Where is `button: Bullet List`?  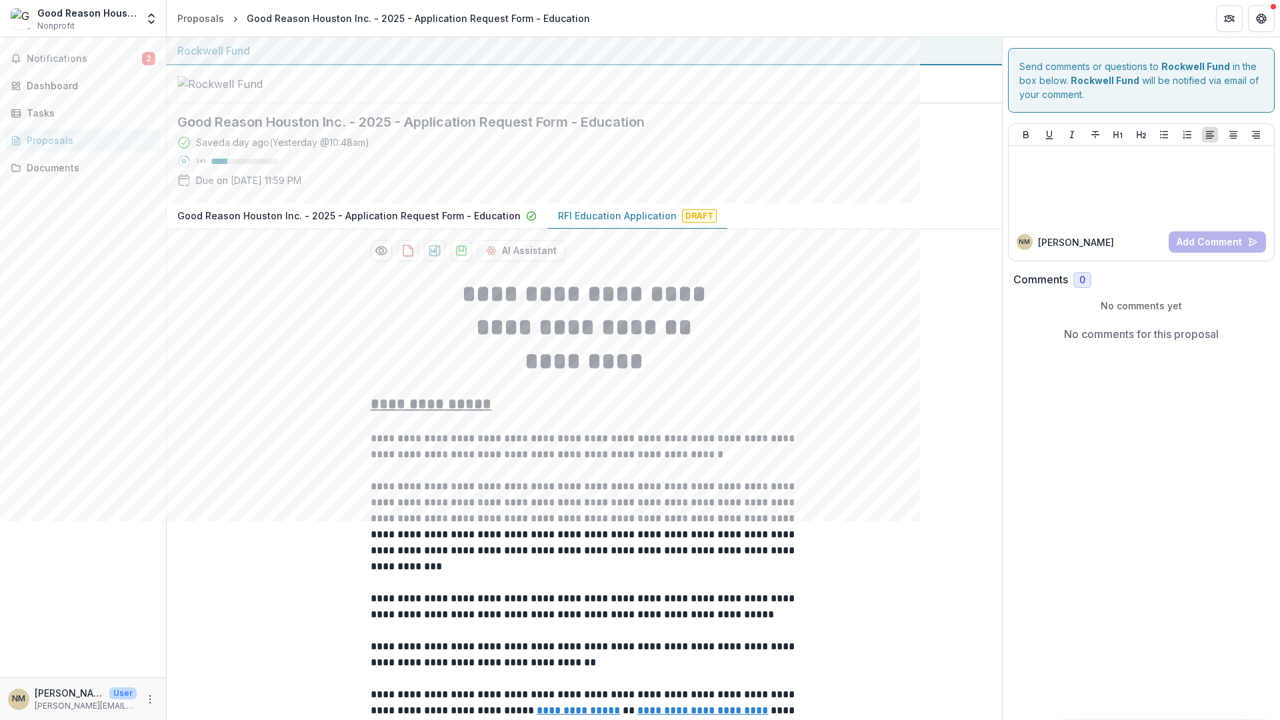
button: Bullet List is located at coordinates (1164, 135).